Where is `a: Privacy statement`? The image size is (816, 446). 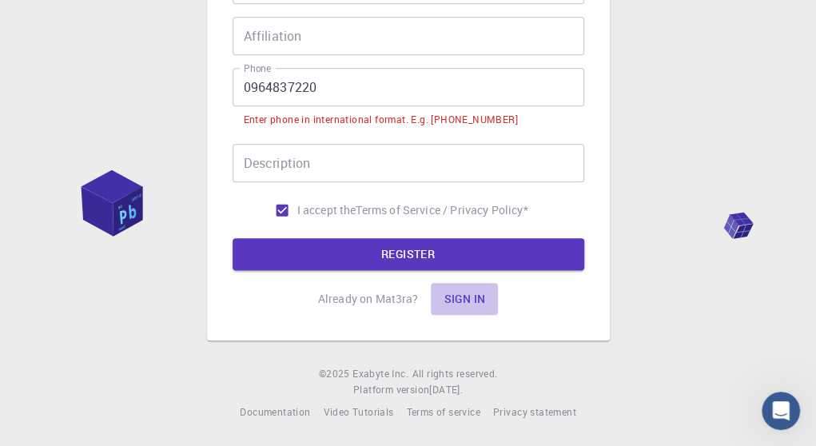 a: Privacy statement is located at coordinates (535, 413).